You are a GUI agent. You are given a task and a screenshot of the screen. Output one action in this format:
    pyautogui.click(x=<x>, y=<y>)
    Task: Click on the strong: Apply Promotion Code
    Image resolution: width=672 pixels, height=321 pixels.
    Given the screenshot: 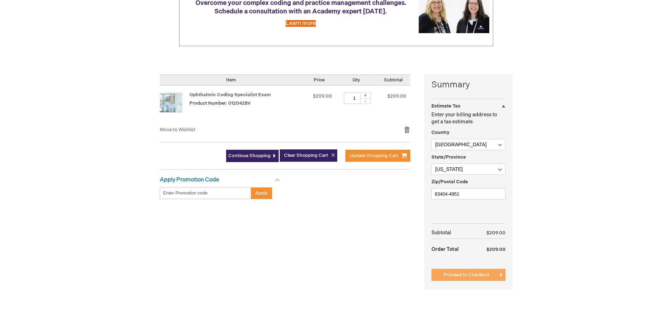 What is the action you would take?
    pyautogui.click(x=189, y=180)
    